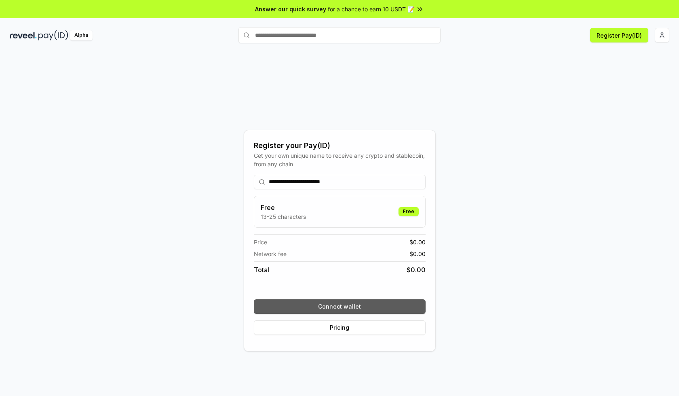  I want to click on div: Alpha, so click(81, 35).